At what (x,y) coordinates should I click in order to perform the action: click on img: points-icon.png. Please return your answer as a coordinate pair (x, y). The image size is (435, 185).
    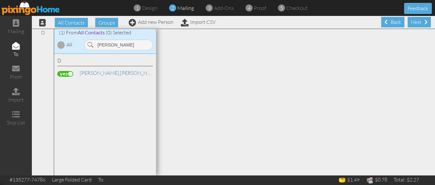
    Looking at the image, I should click on (342, 180).